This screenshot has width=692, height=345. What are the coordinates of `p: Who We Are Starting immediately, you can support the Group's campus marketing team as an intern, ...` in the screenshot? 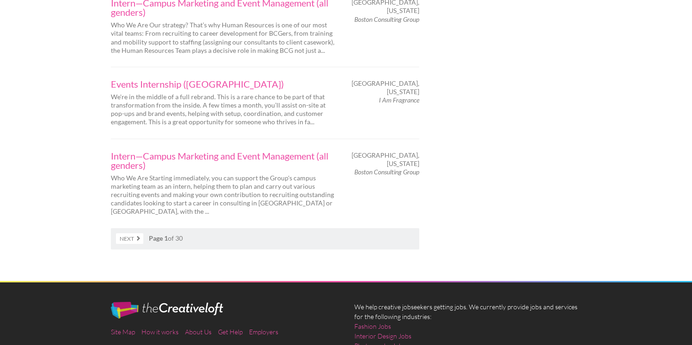 It's located at (224, 195).